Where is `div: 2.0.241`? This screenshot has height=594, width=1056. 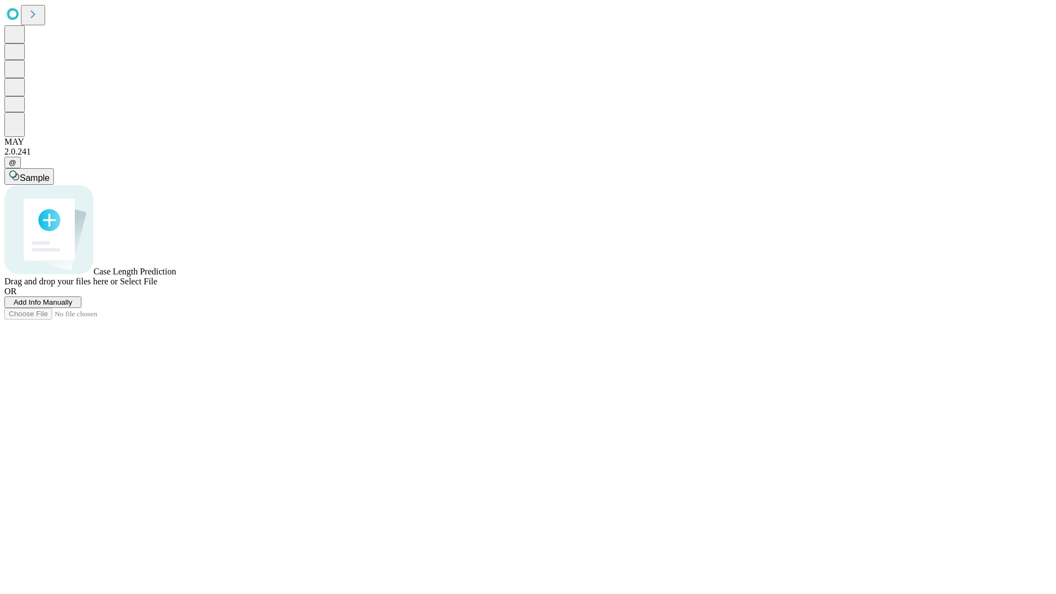 div: 2.0.241 is located at coordinates (528, 152).